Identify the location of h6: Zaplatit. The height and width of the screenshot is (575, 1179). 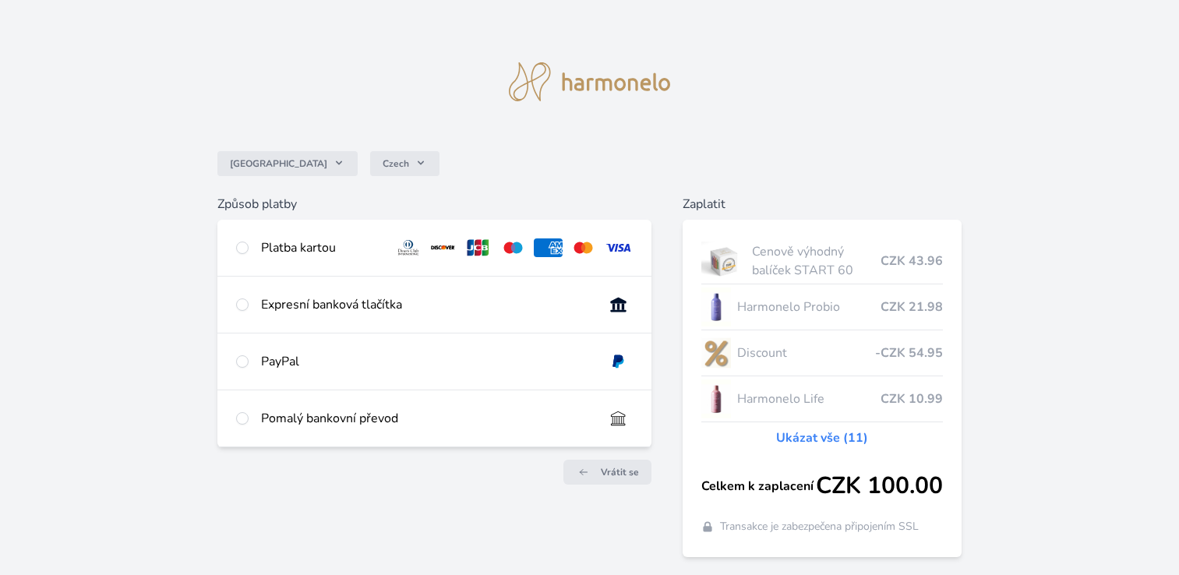
(822, 204).